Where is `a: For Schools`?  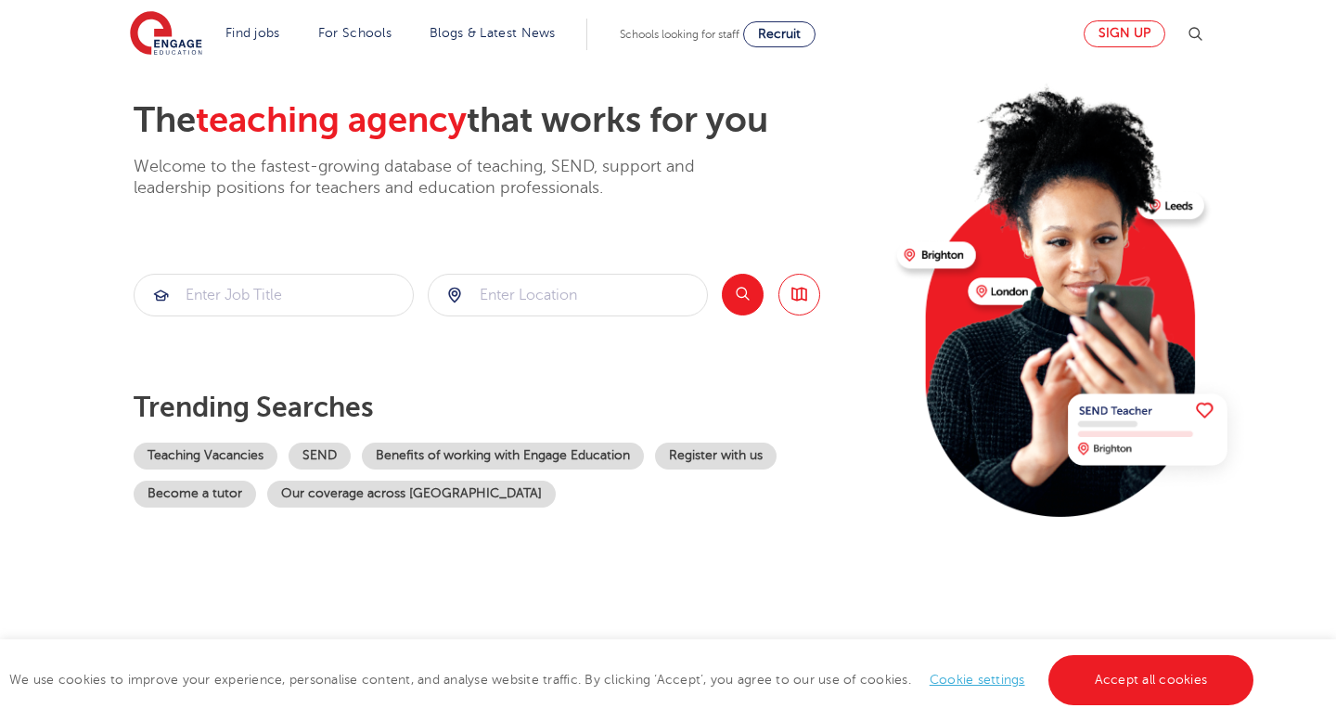
a: For Schools is located at coordinates (354, 32).